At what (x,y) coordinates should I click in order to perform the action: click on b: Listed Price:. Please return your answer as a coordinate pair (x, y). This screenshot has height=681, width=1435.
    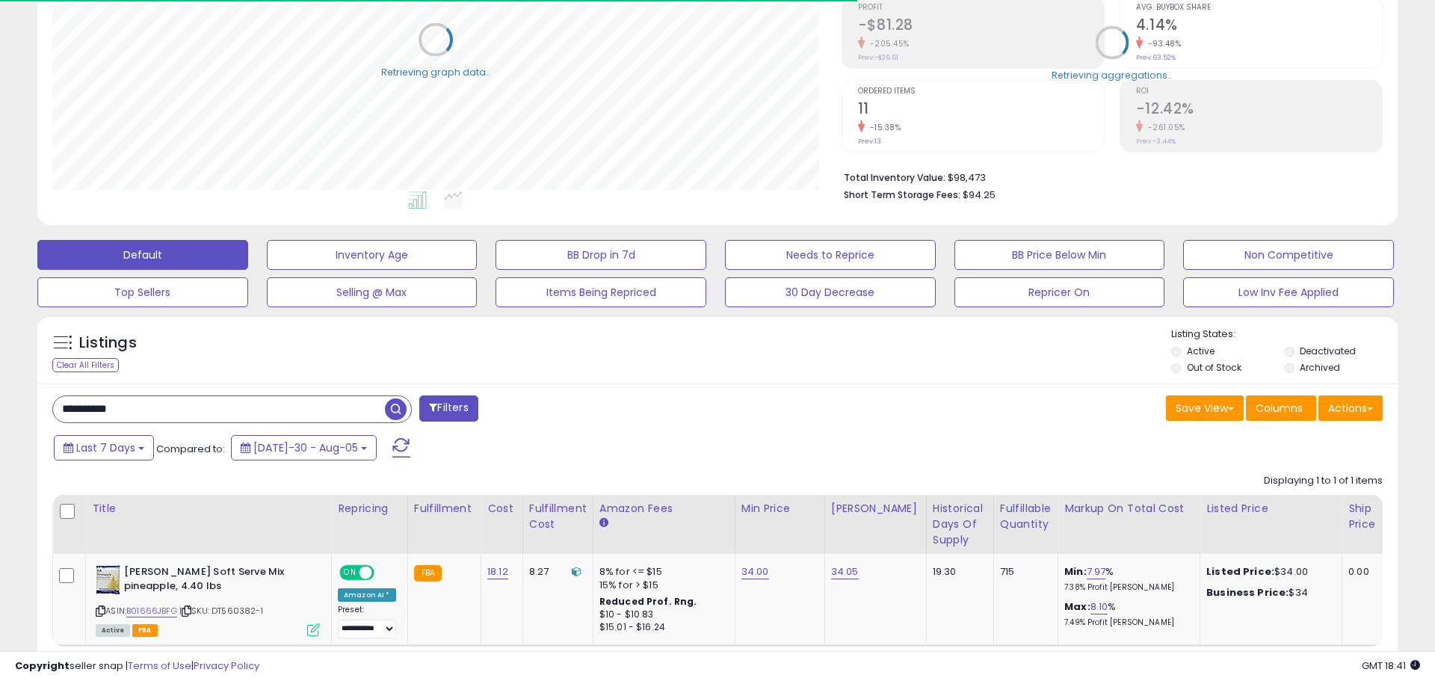
    Looking at the image, I should click on (1240, 571).